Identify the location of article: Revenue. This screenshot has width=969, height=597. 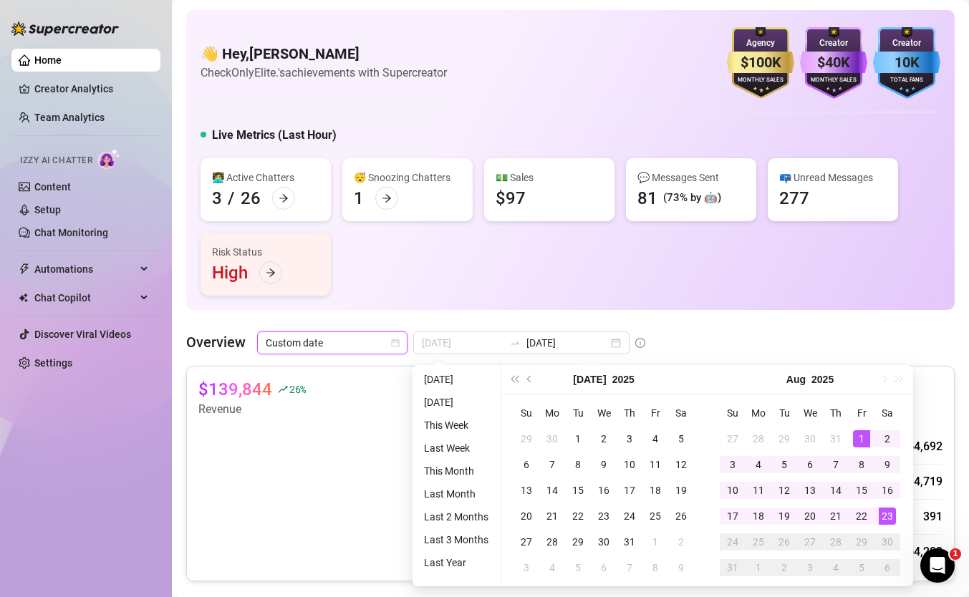
(252, 410).